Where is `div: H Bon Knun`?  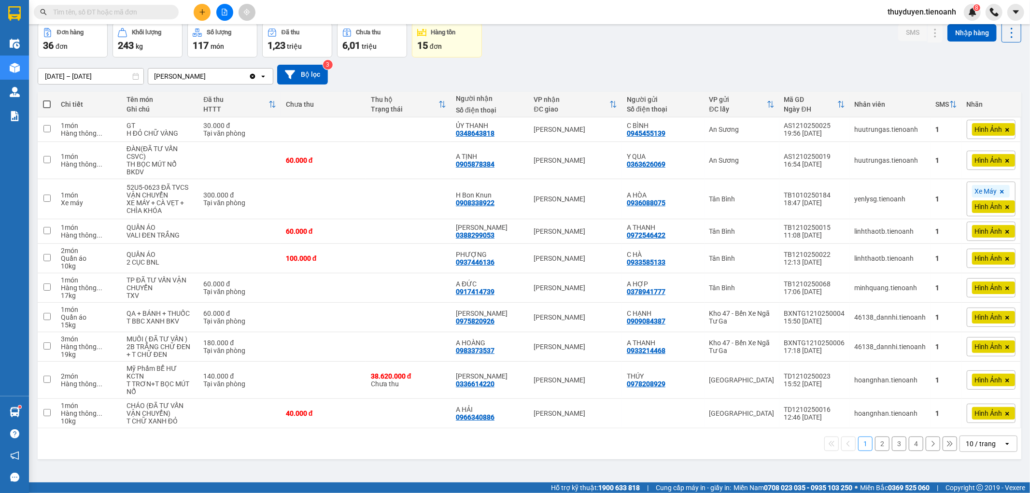
div: H Bon Knun is located at coordinates (490, 195).